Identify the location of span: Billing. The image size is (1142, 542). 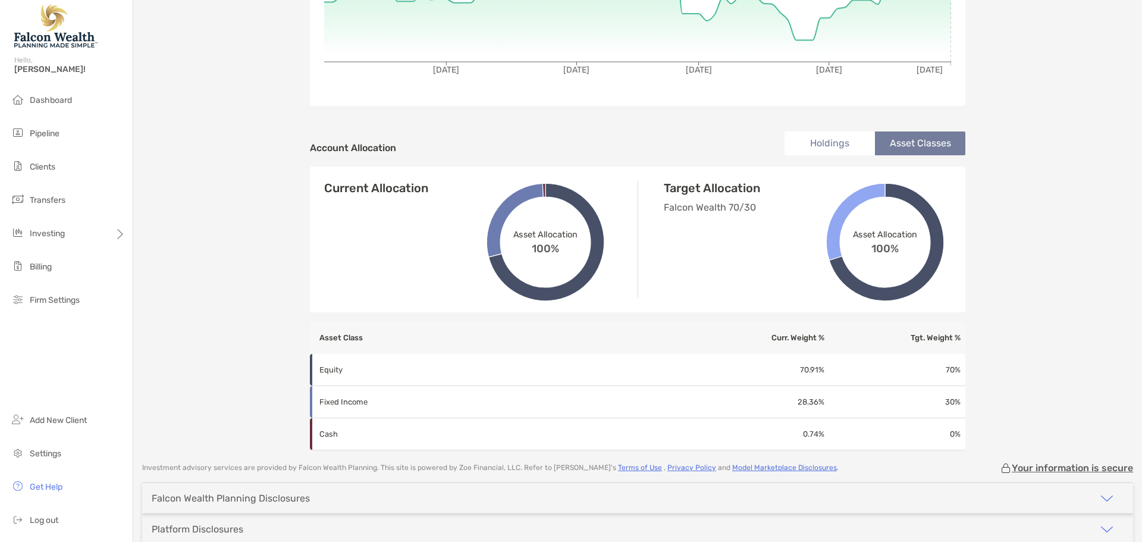
(40, 267).